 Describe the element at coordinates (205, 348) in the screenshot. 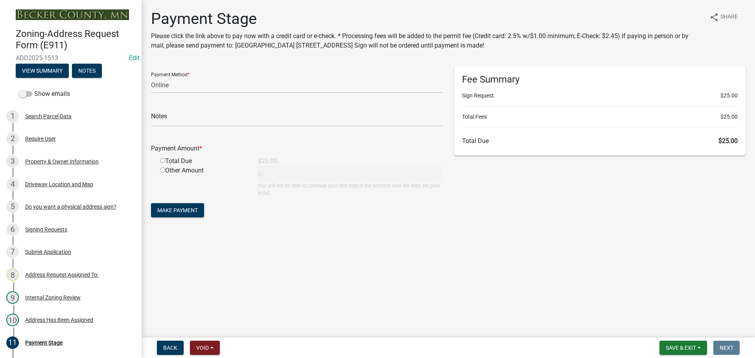

I see `button: Void` at that location.